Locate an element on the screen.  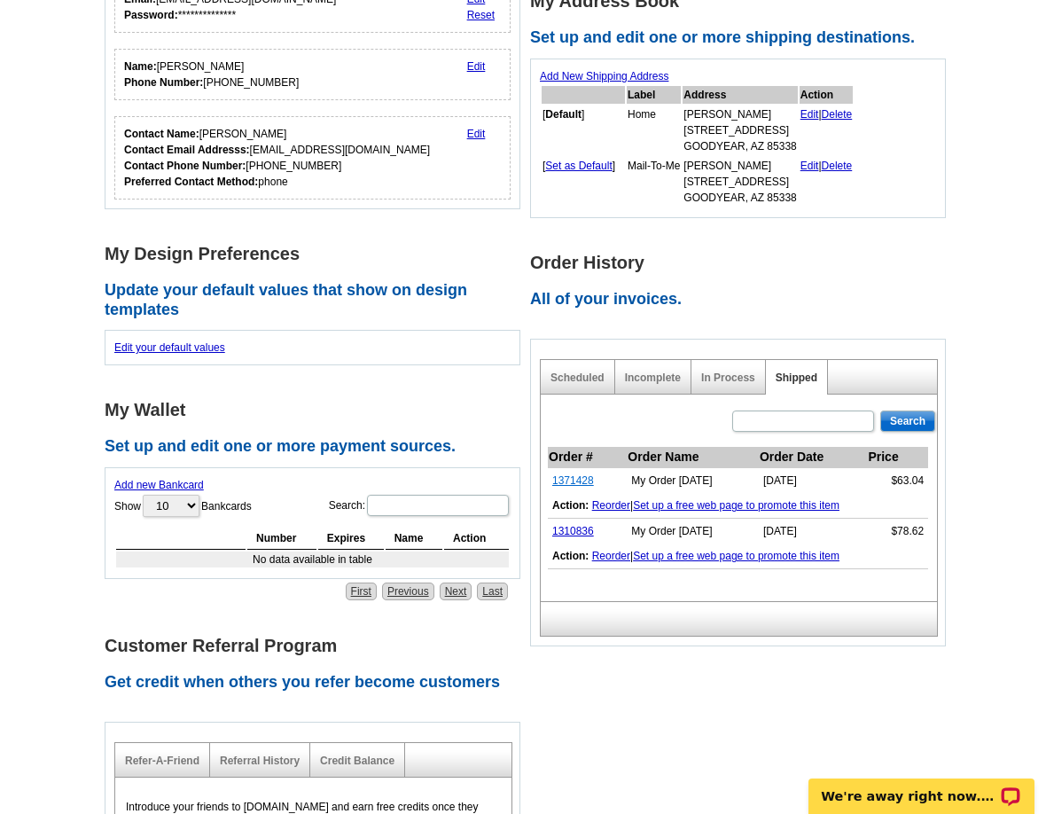
strong: Contact Name: is located at coordinates (161, 134).